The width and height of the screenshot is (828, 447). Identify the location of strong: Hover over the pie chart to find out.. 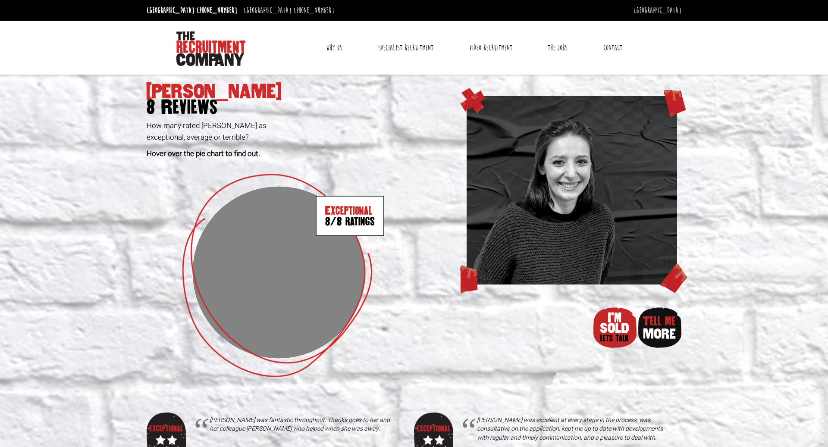
(203, 153).